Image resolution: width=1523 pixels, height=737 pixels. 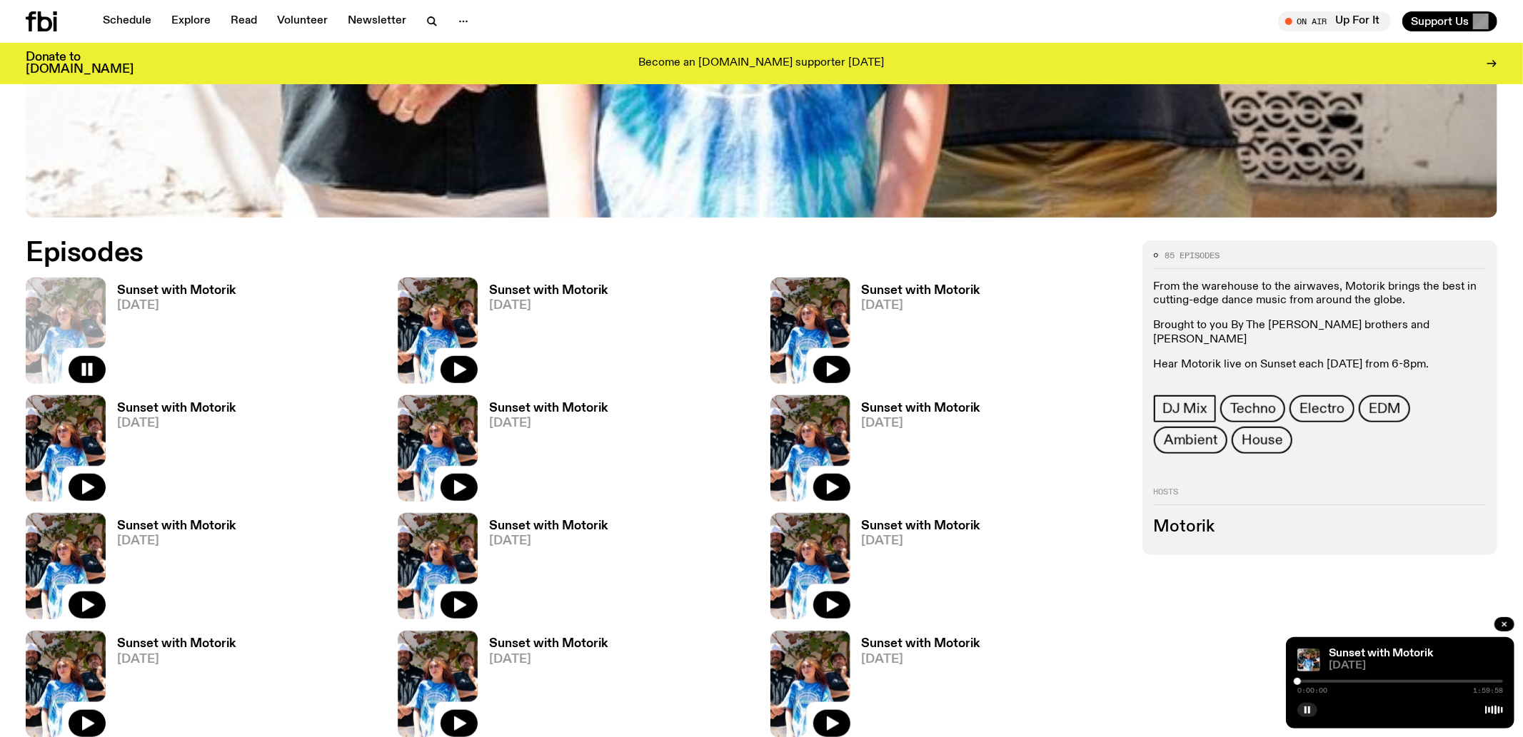 What do you see at coordinates (1253, 409) in the screenshot?
I see `span: Techno` at bounding box center [1253, 409].